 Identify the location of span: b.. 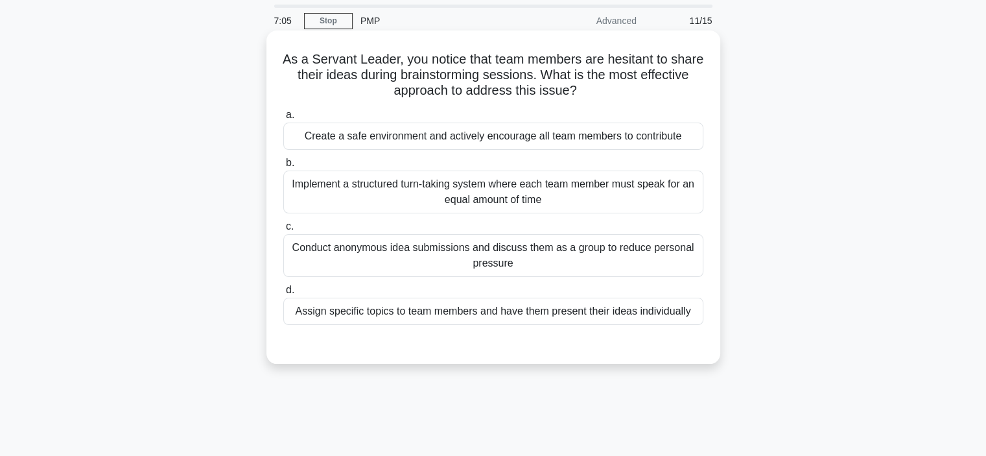
(290, 162).